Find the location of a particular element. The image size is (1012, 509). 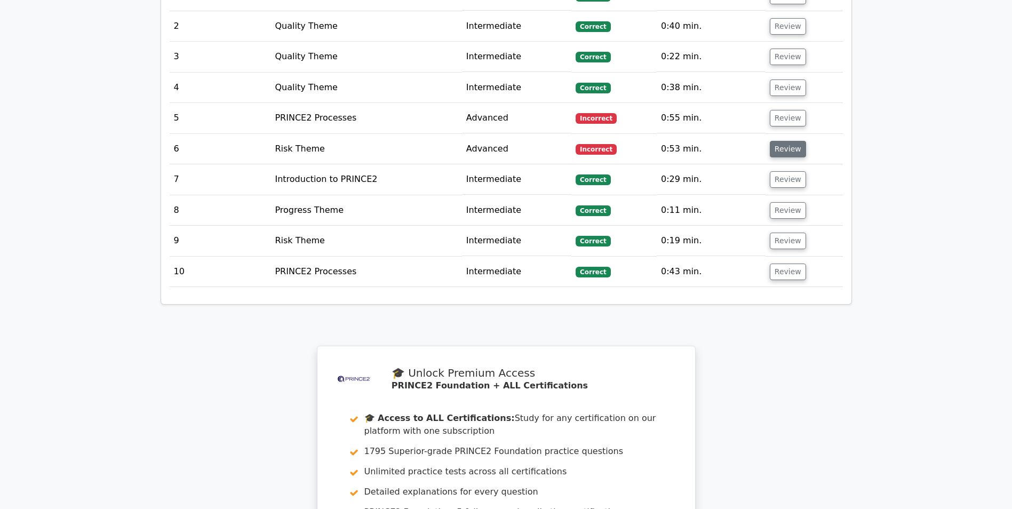

td: 8 is located at coordinates (220, 210).